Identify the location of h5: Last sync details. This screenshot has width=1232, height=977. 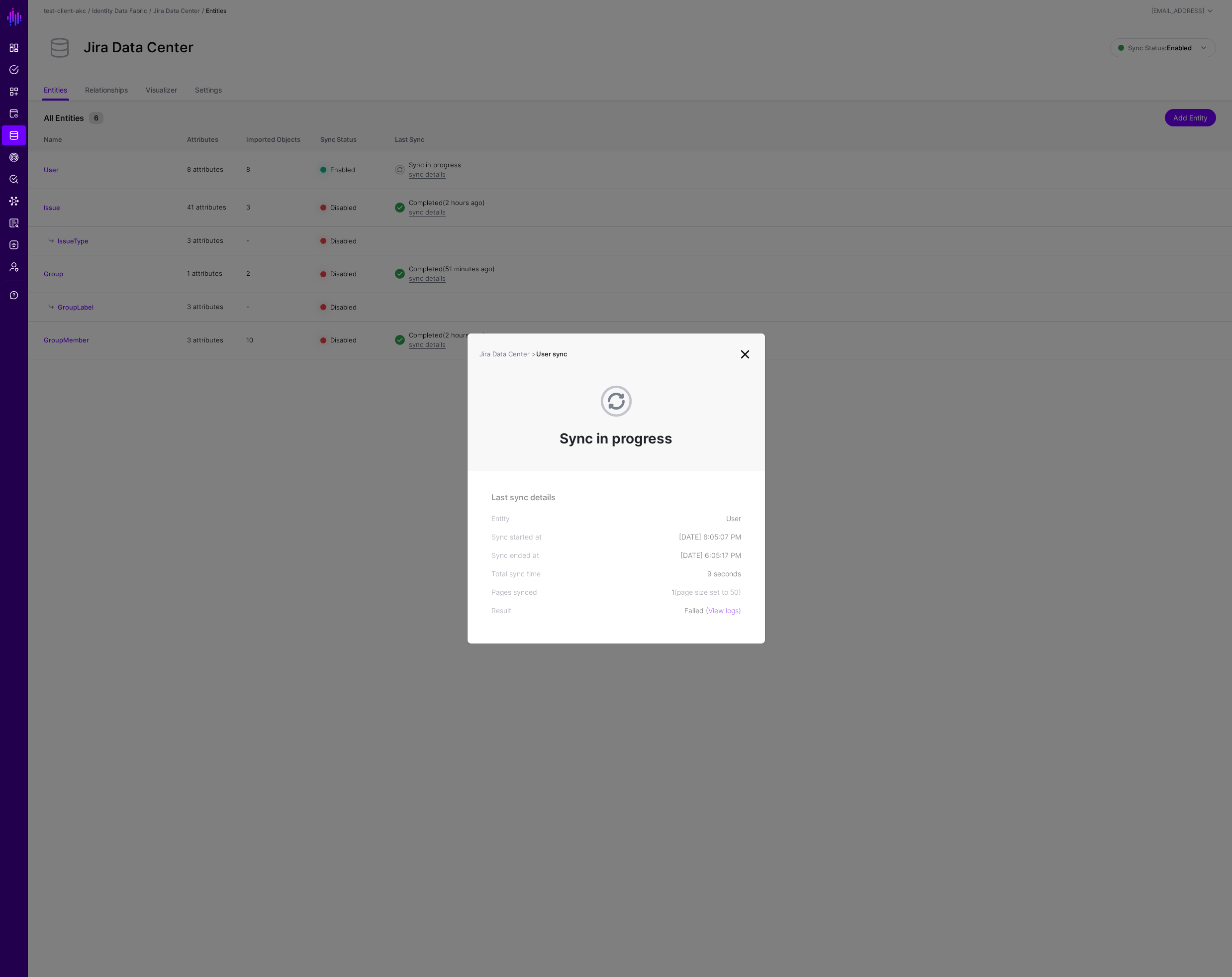
(617, 497).